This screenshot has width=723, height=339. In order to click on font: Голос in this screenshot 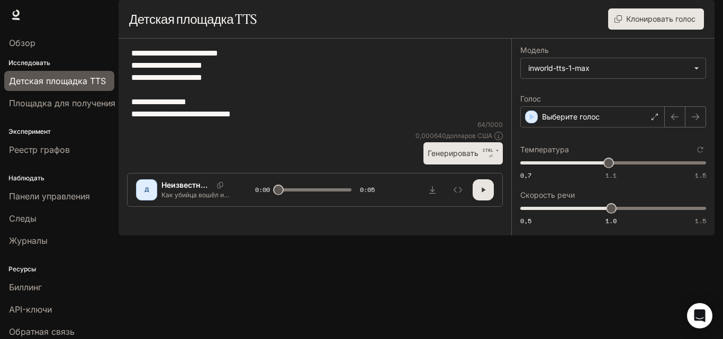, I will do `click(531, 98)`.